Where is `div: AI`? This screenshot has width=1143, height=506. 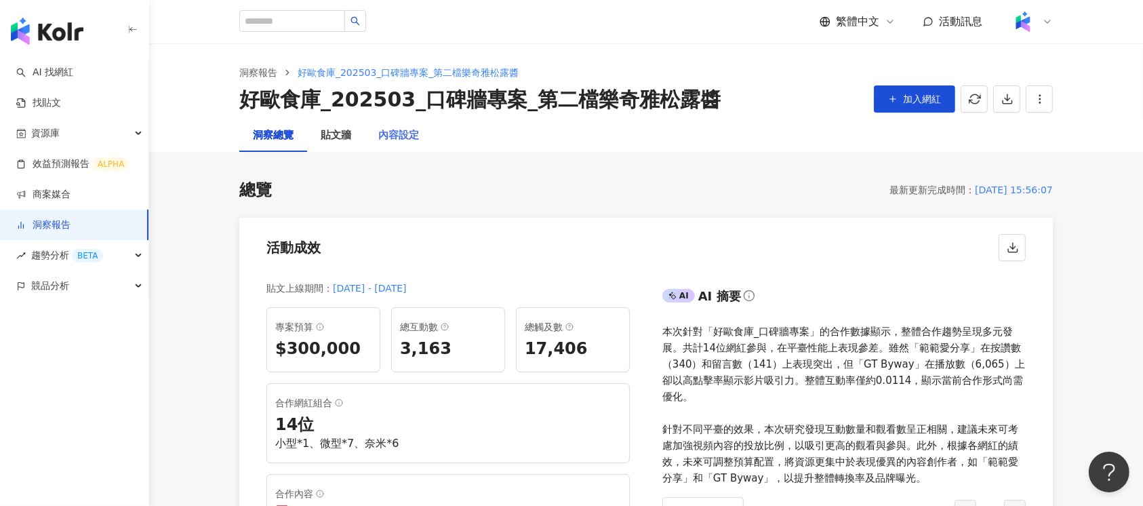
div: AI is located at coordinates (679, 296).